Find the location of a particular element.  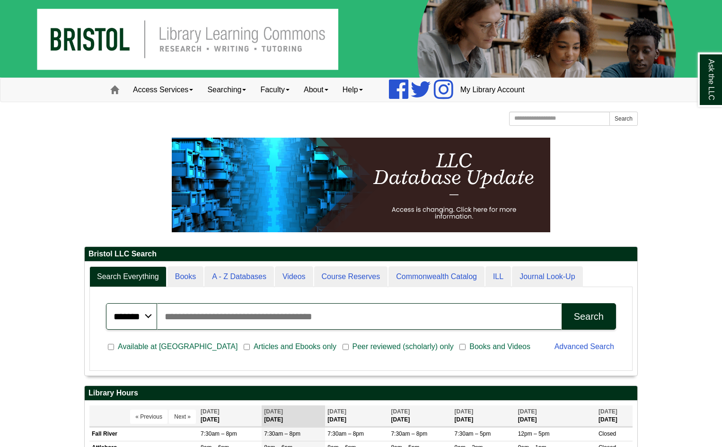

a: Commonwealth Catalog is located at coordinates (436, 277).